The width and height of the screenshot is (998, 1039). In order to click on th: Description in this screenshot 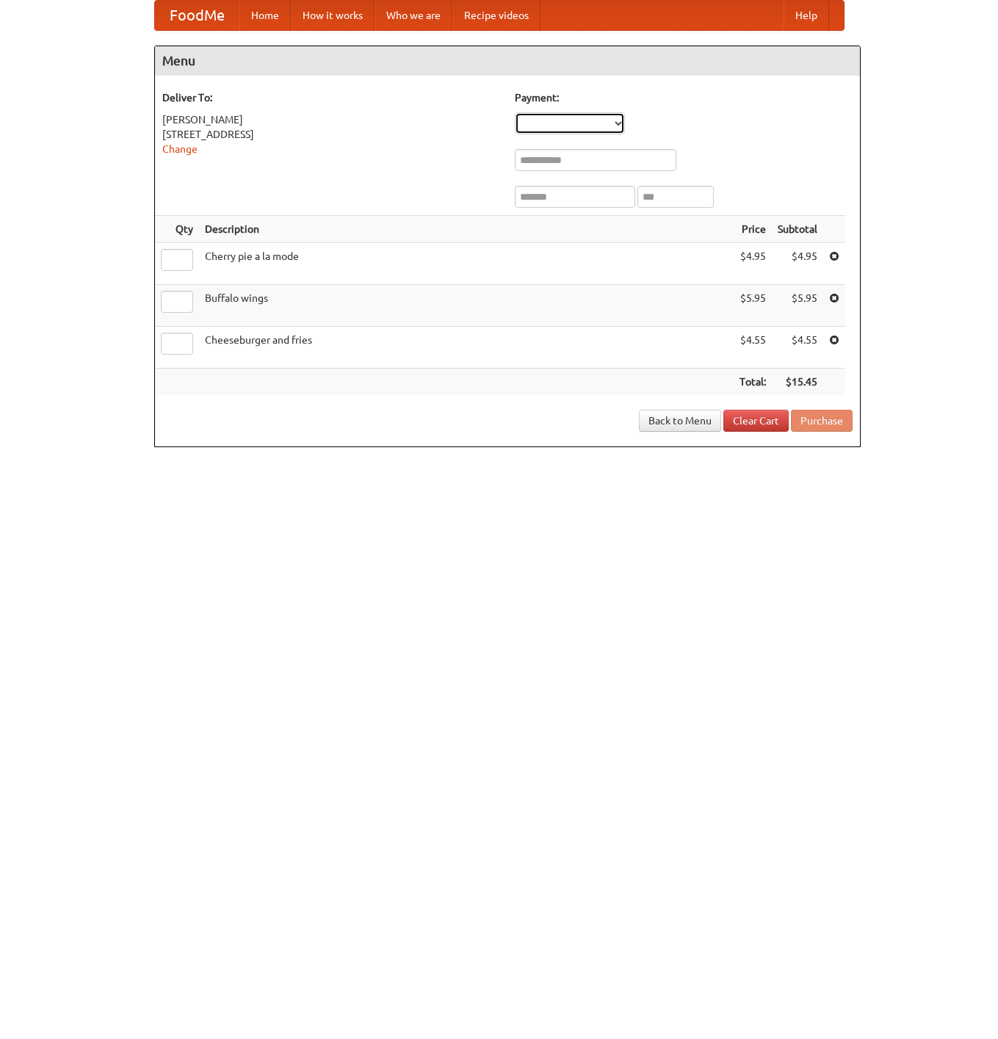, I will do `click(466, 229)`.